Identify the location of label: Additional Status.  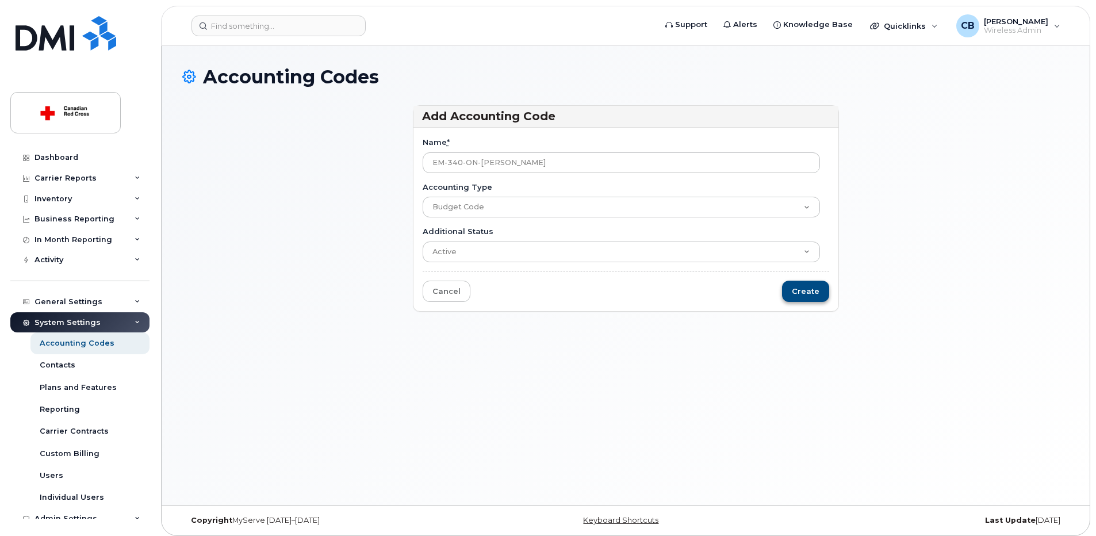
(458, 231).